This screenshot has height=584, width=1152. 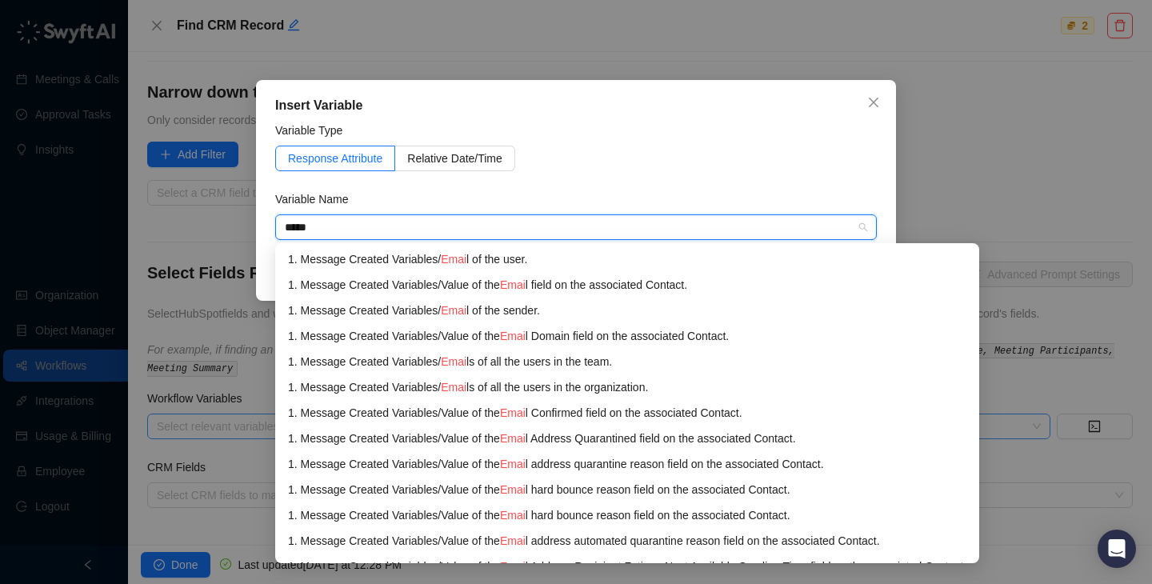 I want to click on div: 1. Message Created Variables / ls of all the users in the organization., so click(x=627, y=387).